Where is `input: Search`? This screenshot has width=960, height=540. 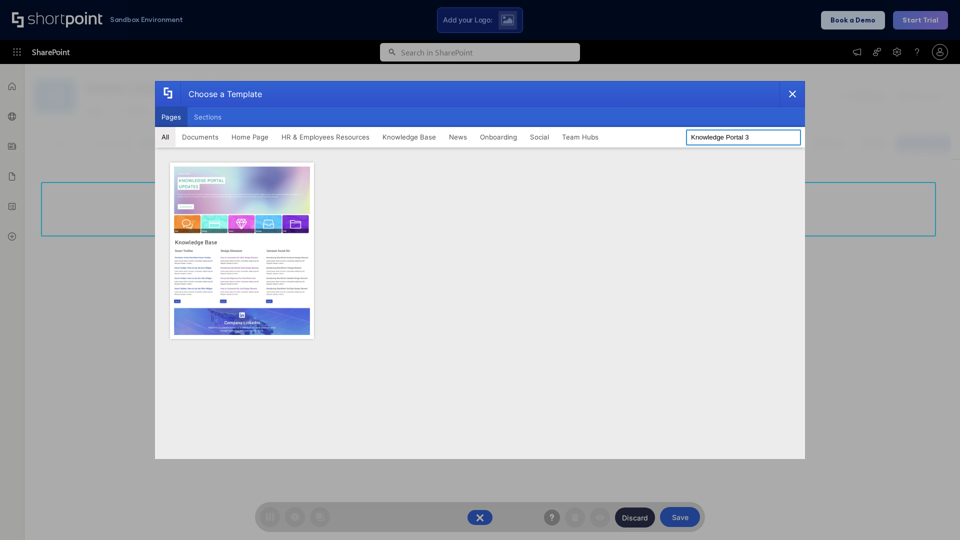
input: Search is located at coordinates (744, 138).